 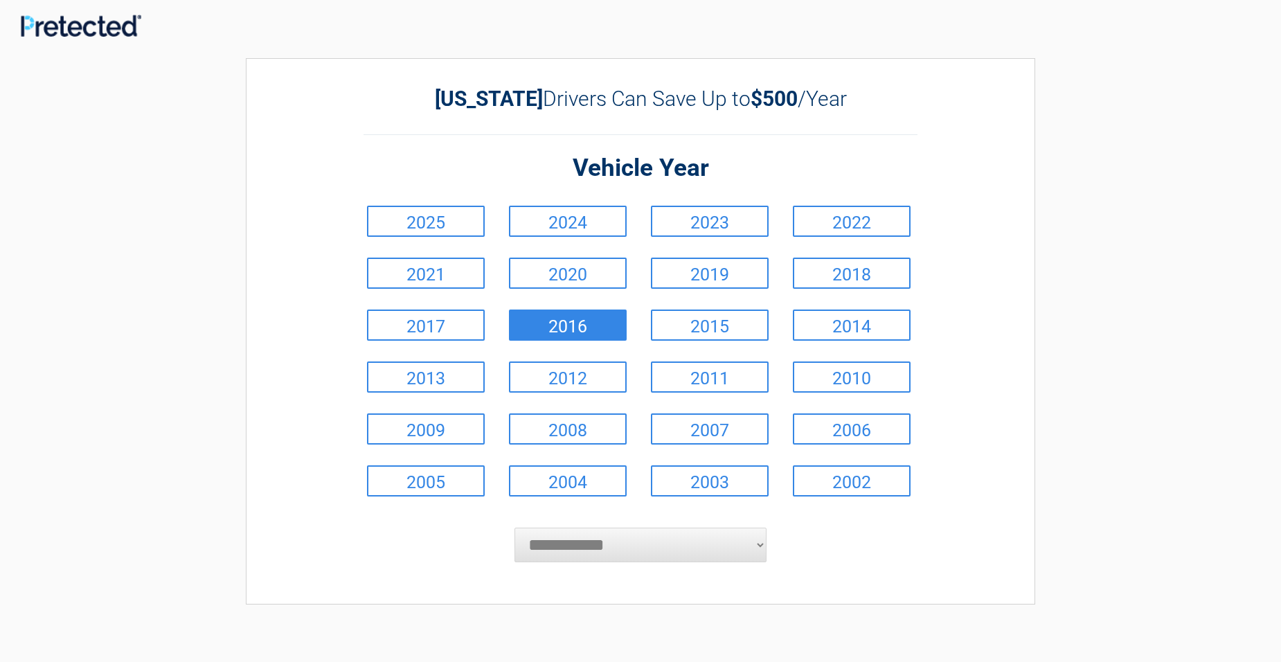 I want to click on a: 2017, so click(x=426, y=325).